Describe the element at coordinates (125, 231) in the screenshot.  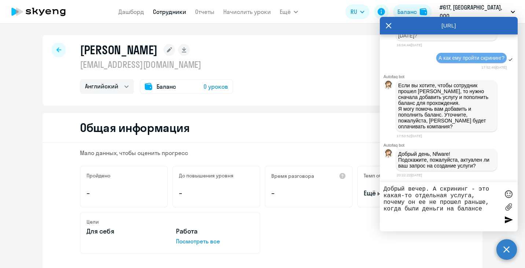
I see `p: Для себя` at that location.